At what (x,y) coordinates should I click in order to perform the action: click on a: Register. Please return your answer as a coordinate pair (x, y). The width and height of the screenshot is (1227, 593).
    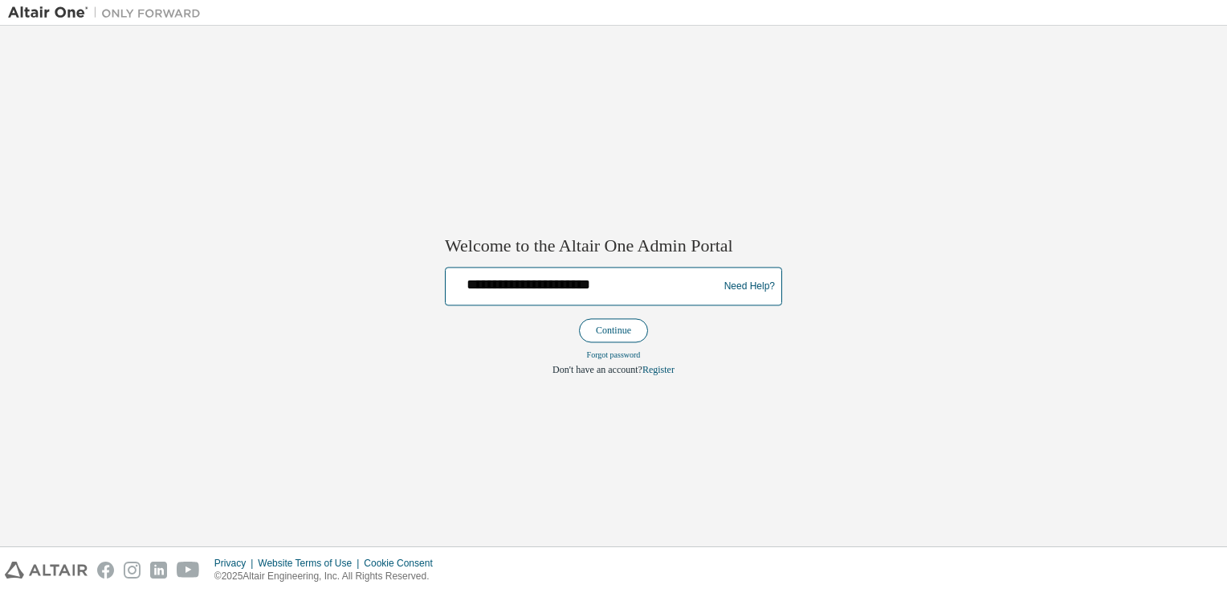
    Looking at the image, I should click on (659, 370).